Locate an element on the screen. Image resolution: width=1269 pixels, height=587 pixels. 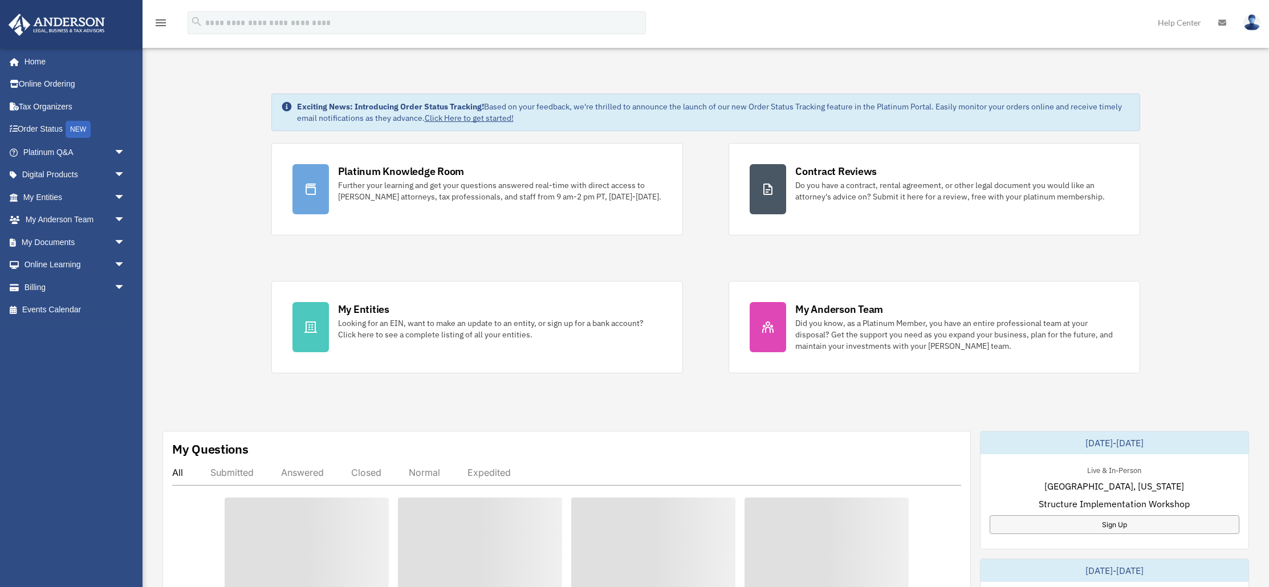
div: Sign Up is located at coordinates (1114, 524).